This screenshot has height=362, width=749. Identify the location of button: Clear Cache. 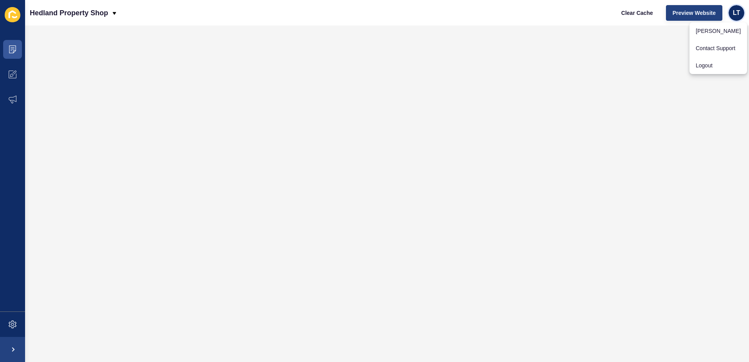
(637, 13).